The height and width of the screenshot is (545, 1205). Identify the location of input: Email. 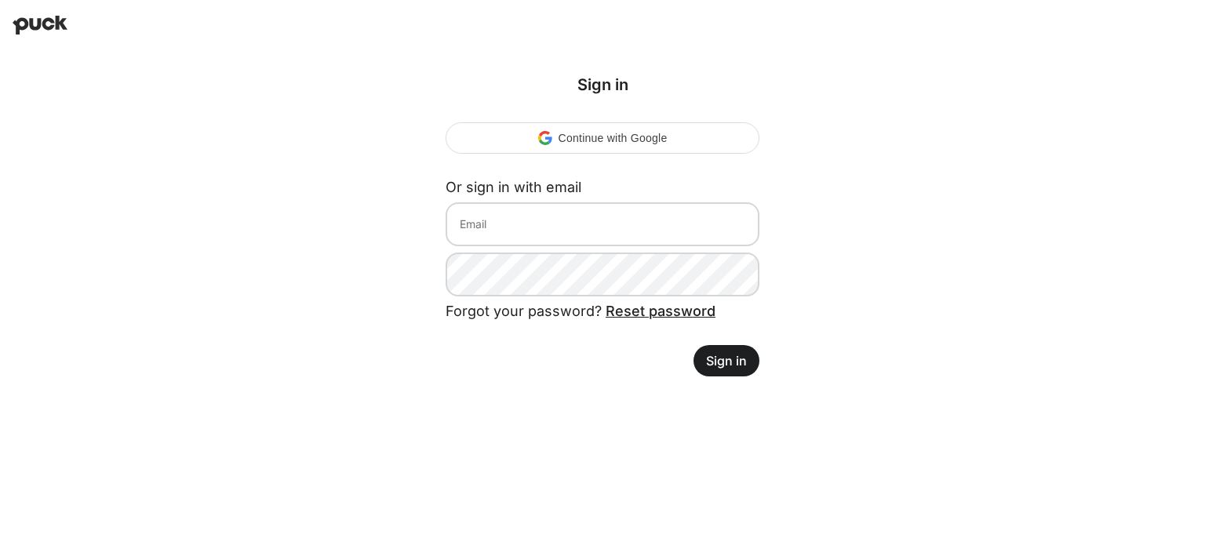
(602, 224).